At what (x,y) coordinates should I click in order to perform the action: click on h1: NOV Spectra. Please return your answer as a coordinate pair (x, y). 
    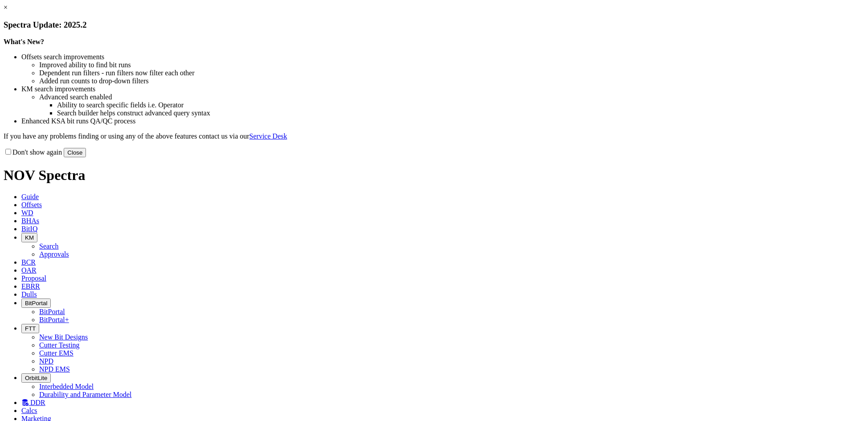
    Looking at the image, I should click on (427, 175).